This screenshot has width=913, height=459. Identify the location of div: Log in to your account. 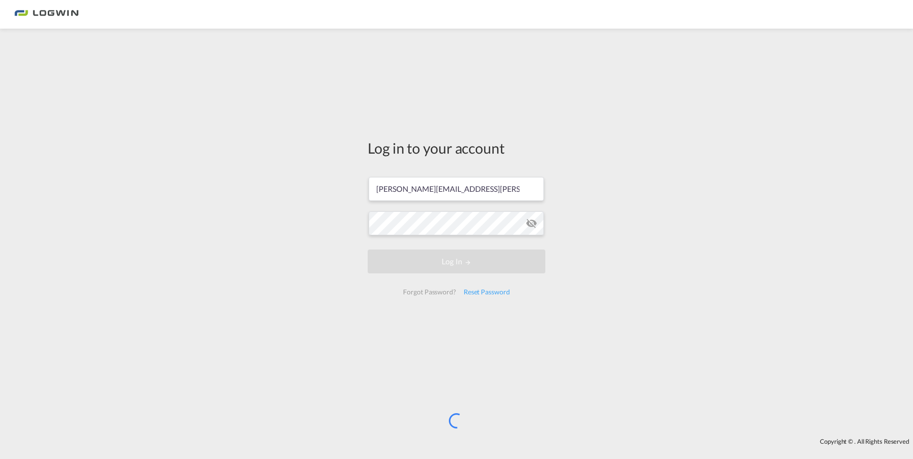
(457, 148).